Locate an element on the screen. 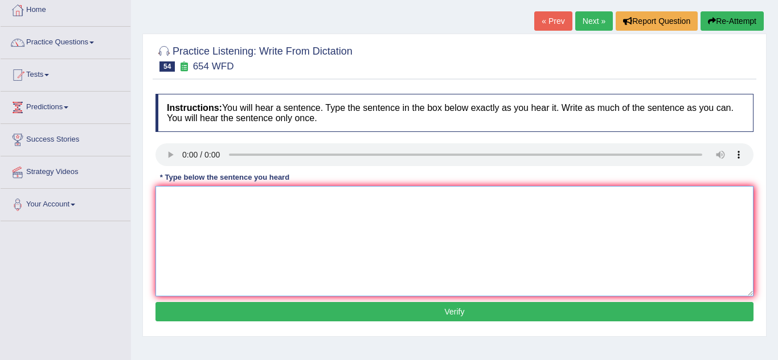 The image size is (778, 360). a: Next » is located at coordinates (594, 21).